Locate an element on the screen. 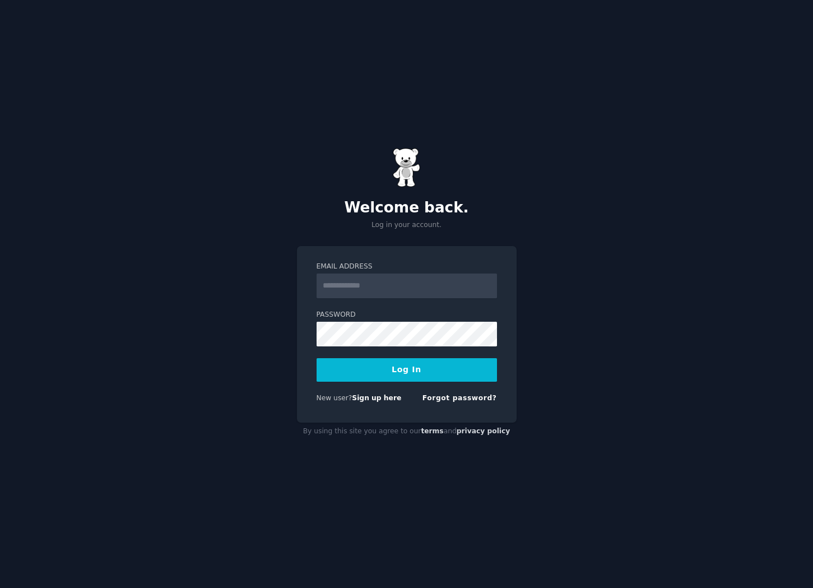 The width and height of the screenshot is (813, 588). a: terms is located at coordinates (432, 431).